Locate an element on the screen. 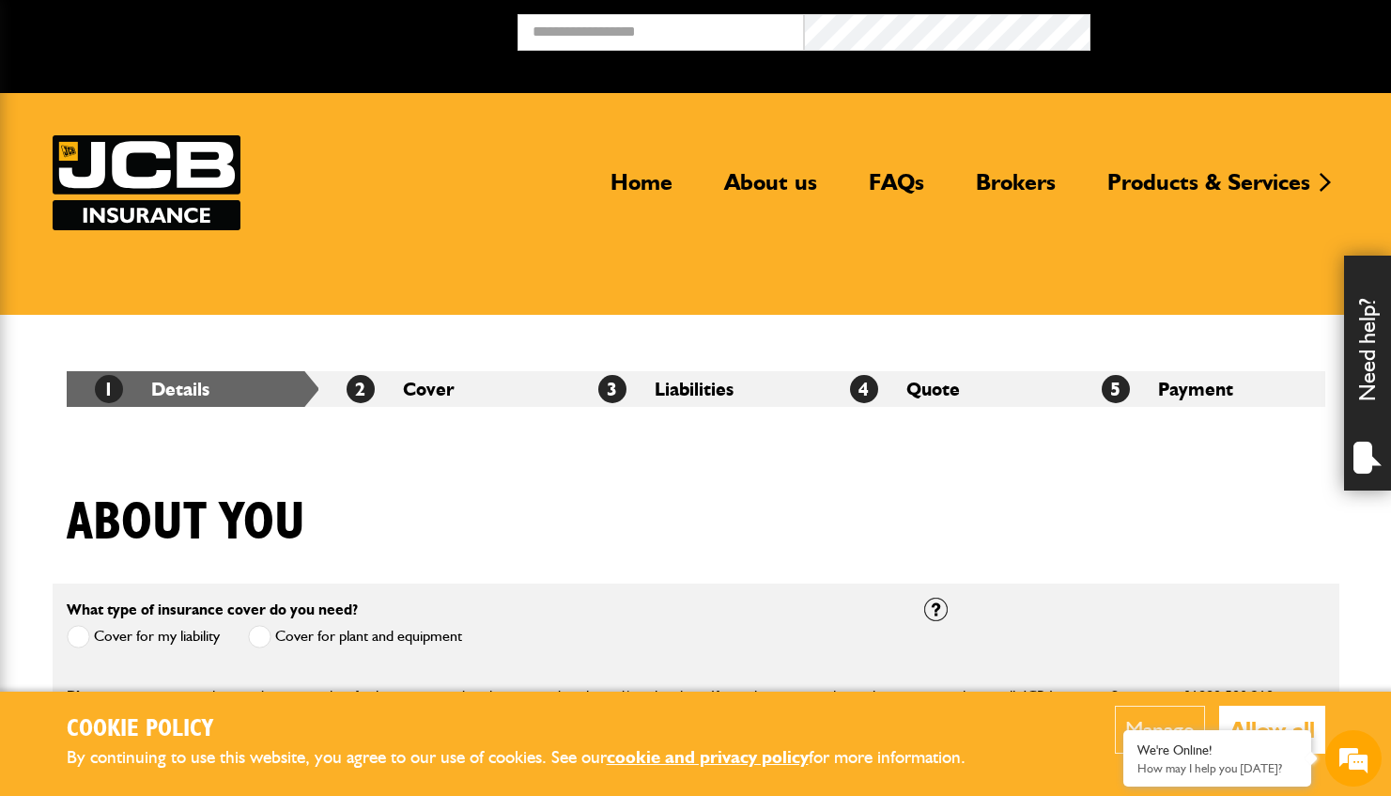 This screenshot has height=796, width=1391. p: By continuing to use this website, you agree to our use of cookies. See our for more information. is located at coordinates (532, 757).